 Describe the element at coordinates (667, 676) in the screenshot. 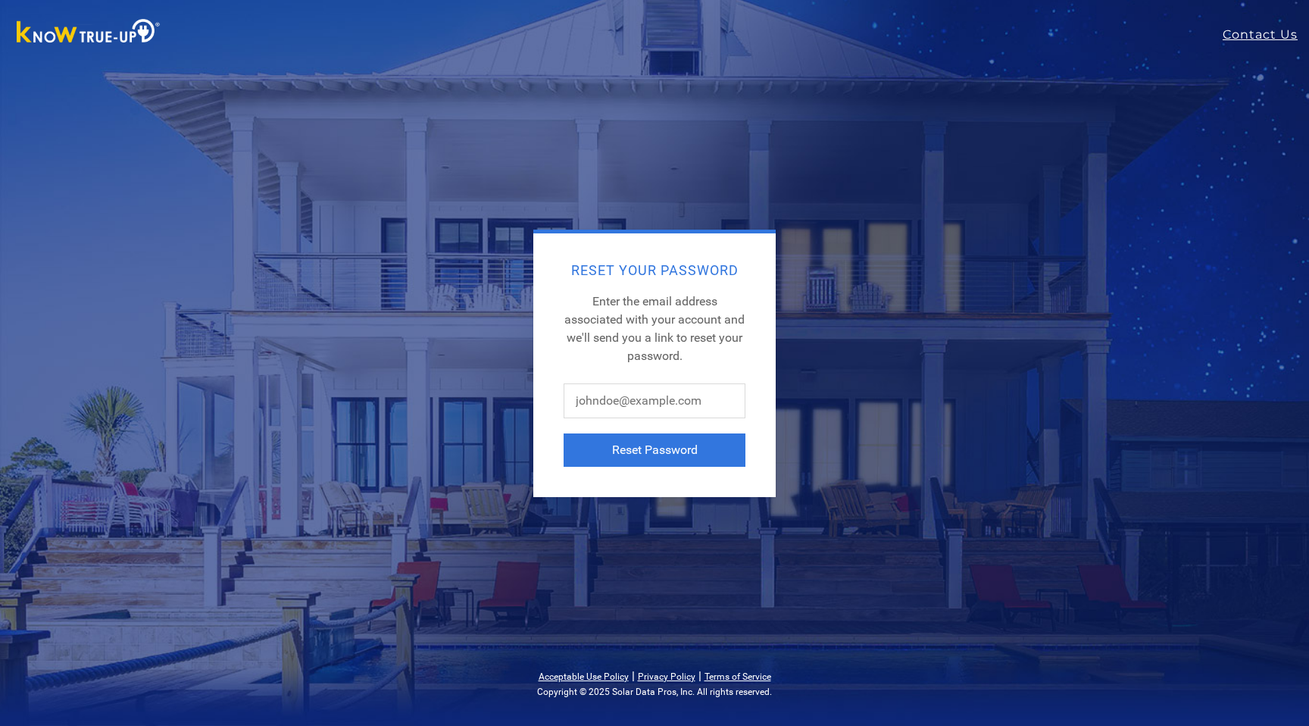

I see `a: Privacy Policy` at that location.